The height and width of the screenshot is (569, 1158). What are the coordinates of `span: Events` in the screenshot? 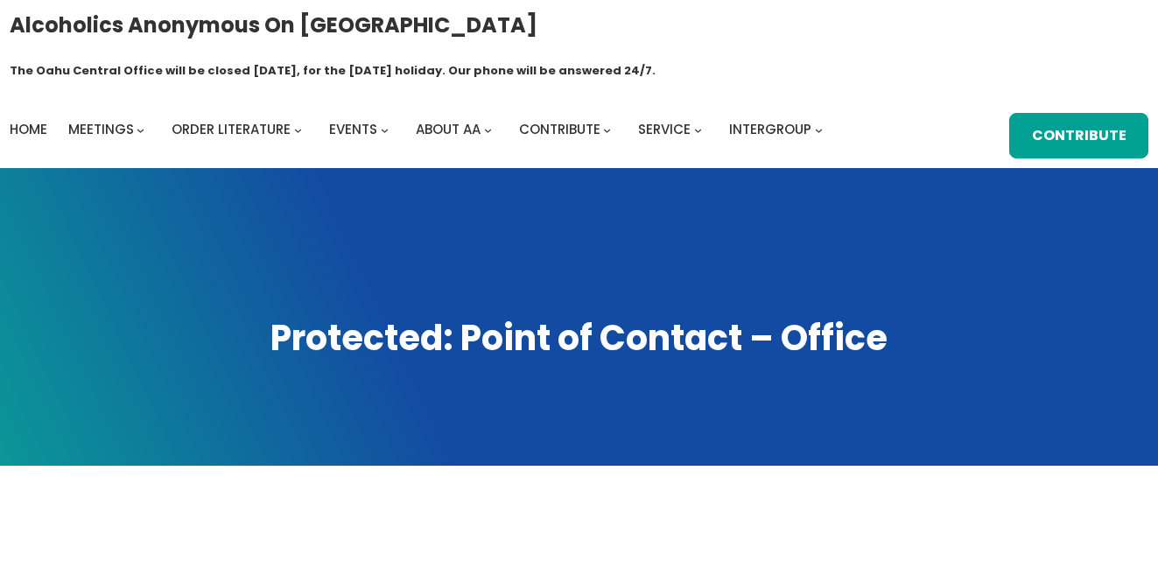 It's located at (353, 129).